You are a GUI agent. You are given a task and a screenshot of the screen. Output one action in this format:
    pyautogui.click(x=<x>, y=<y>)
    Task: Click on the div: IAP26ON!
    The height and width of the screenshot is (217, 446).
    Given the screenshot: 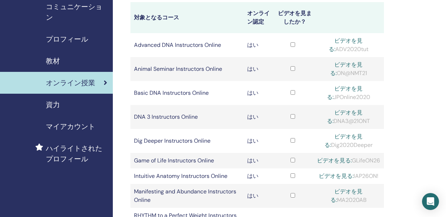 What is the action you would take?
    pyautogui.click(x=348, y=176)
    